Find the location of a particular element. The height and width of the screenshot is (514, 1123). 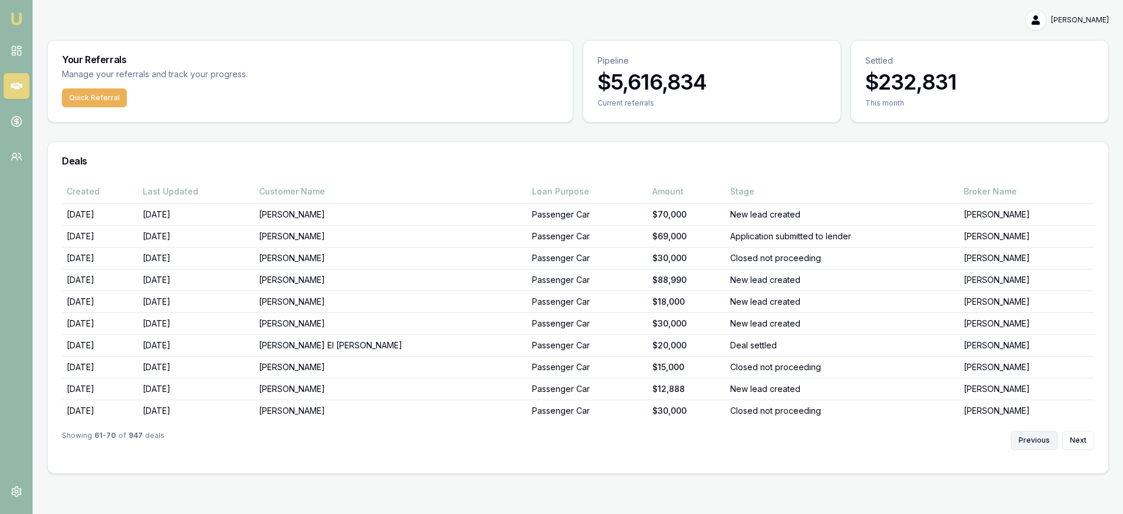

button: Quick Referral is located at coordinates (94, 98).